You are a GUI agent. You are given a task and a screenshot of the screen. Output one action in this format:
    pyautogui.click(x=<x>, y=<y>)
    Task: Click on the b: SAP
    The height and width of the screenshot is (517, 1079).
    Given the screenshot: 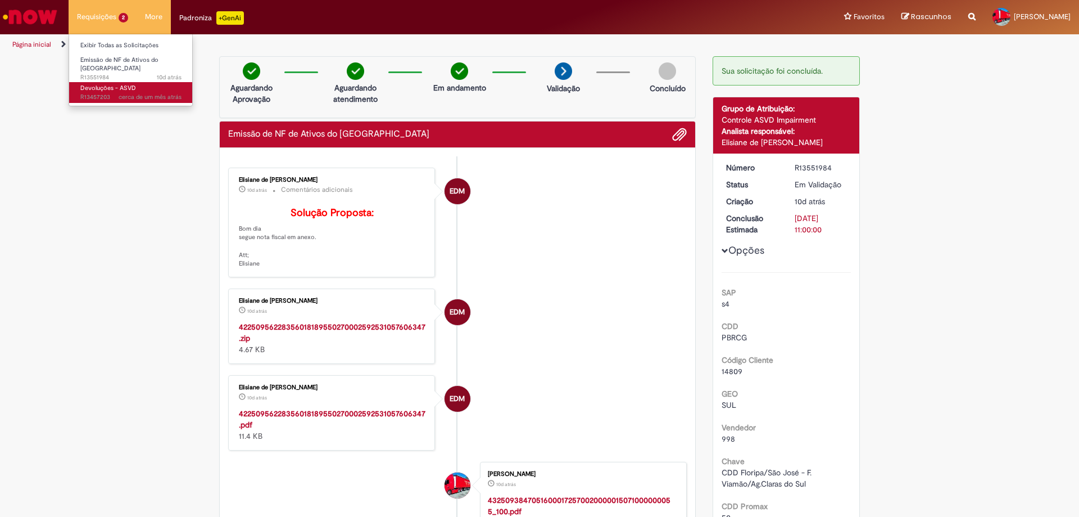 What is the action you would take?
    pyautogui.click(x=729, y=292)
    